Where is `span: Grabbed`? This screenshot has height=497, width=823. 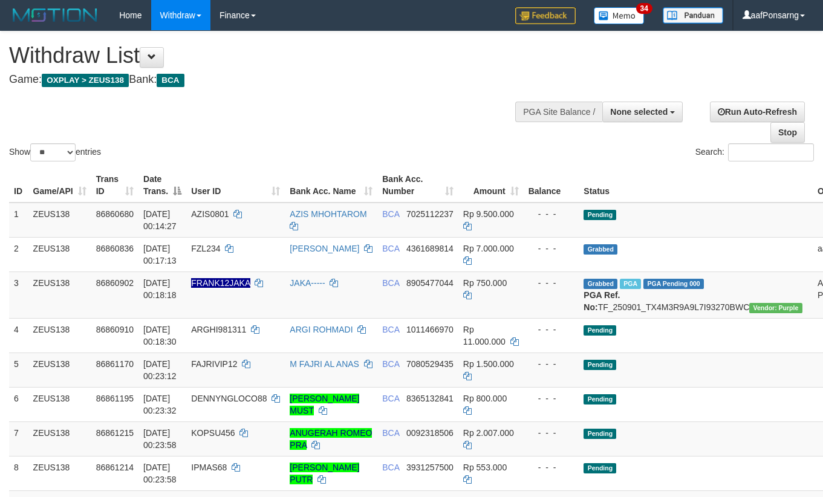
span: Grabbed is located at coordinates (600, 284).